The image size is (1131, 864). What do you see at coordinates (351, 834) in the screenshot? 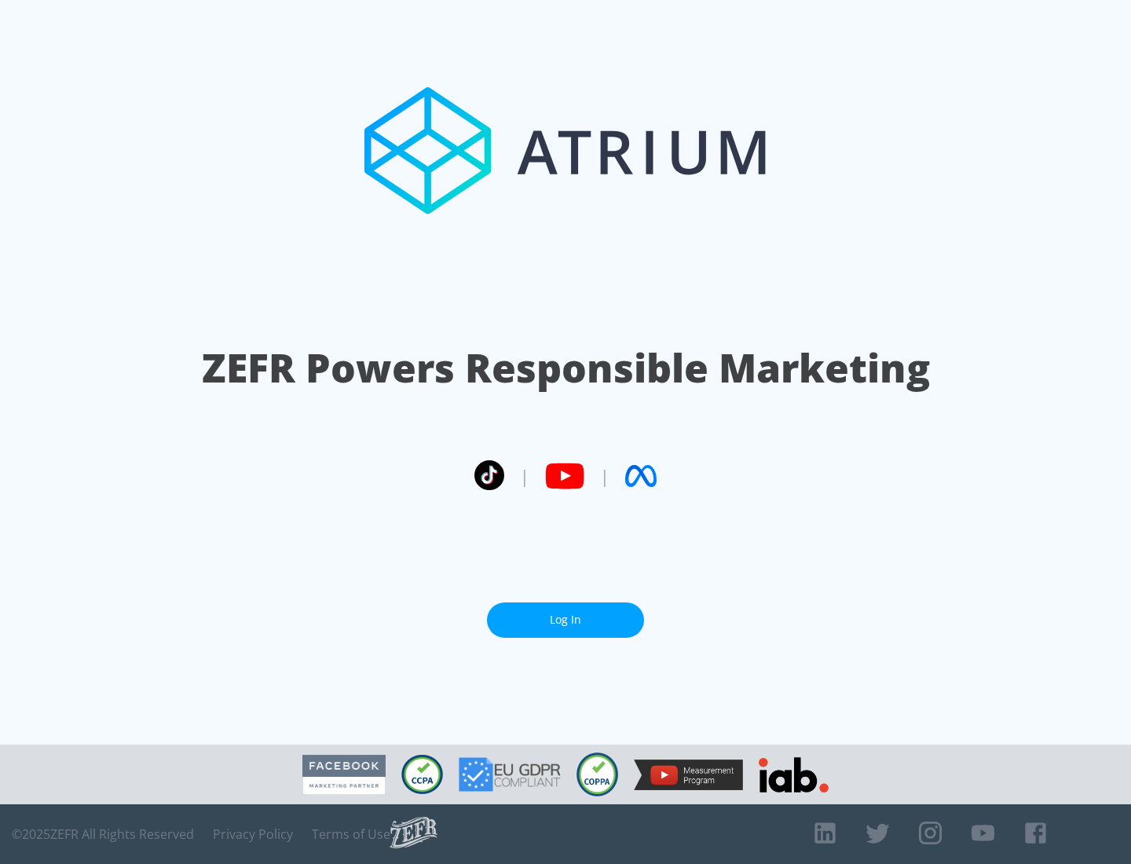
I see `a: Terms of Use` at bounding box center [351, 834].